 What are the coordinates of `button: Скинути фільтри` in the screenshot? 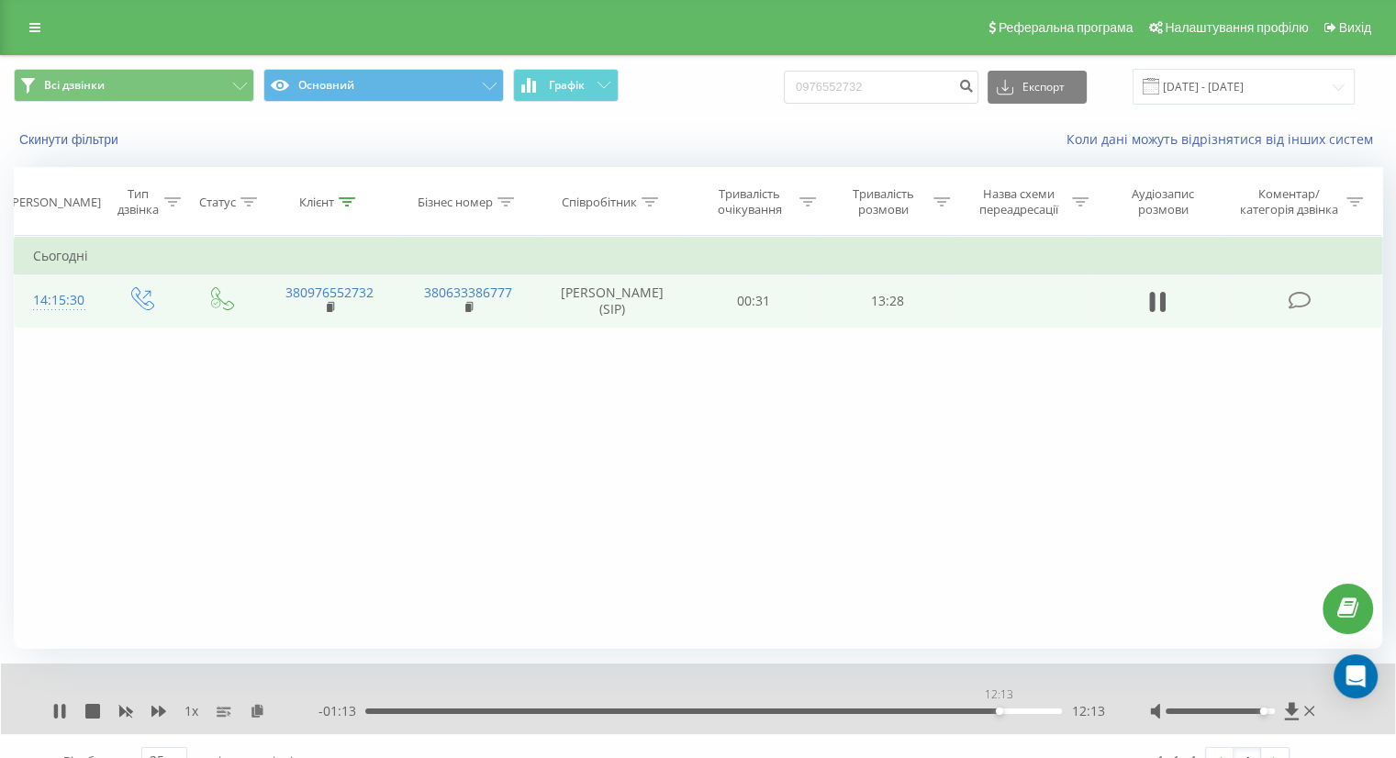 It's located at (71, 139).